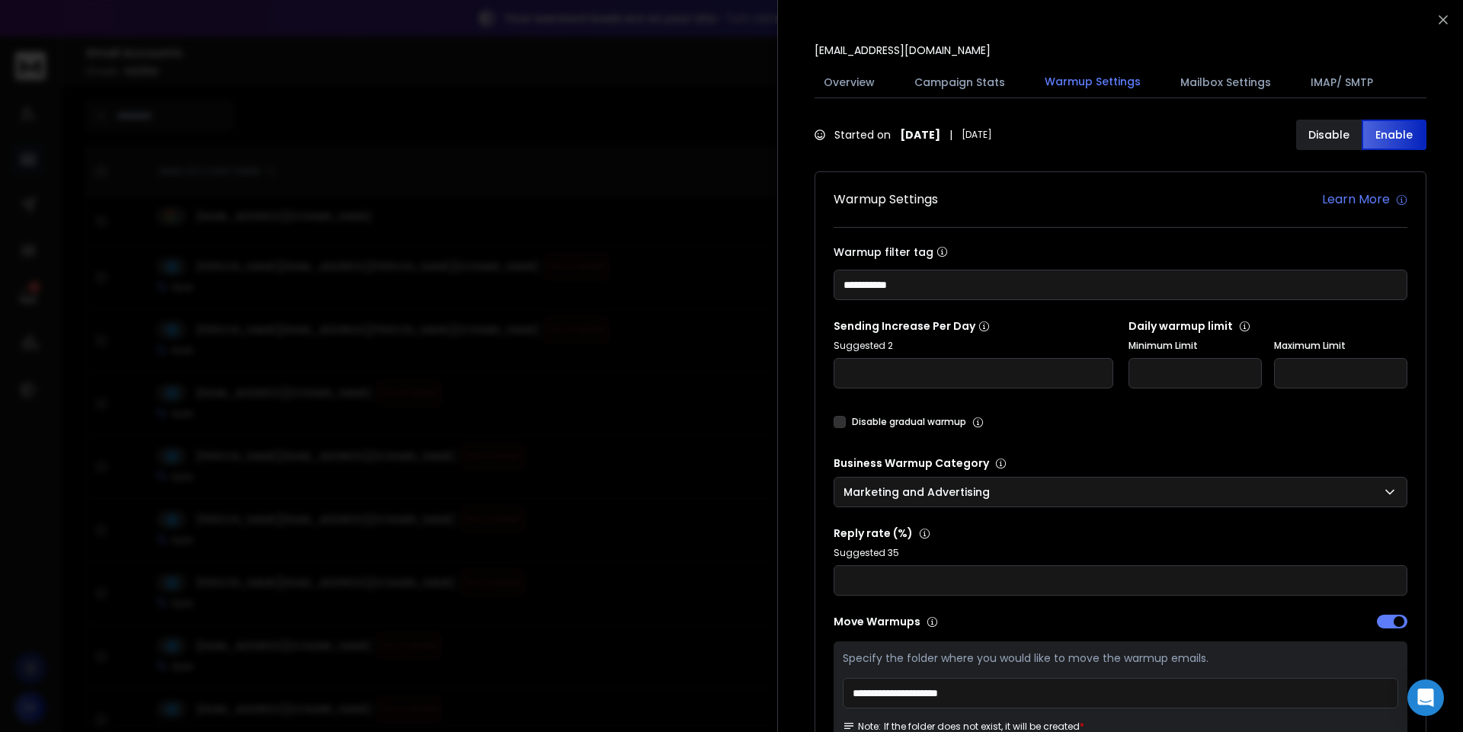 The height and width of the screenshot is (732, 1463). Describe the element at coordinates (1365, 200) in the screenshot. I see `a: Learn More` at that location.